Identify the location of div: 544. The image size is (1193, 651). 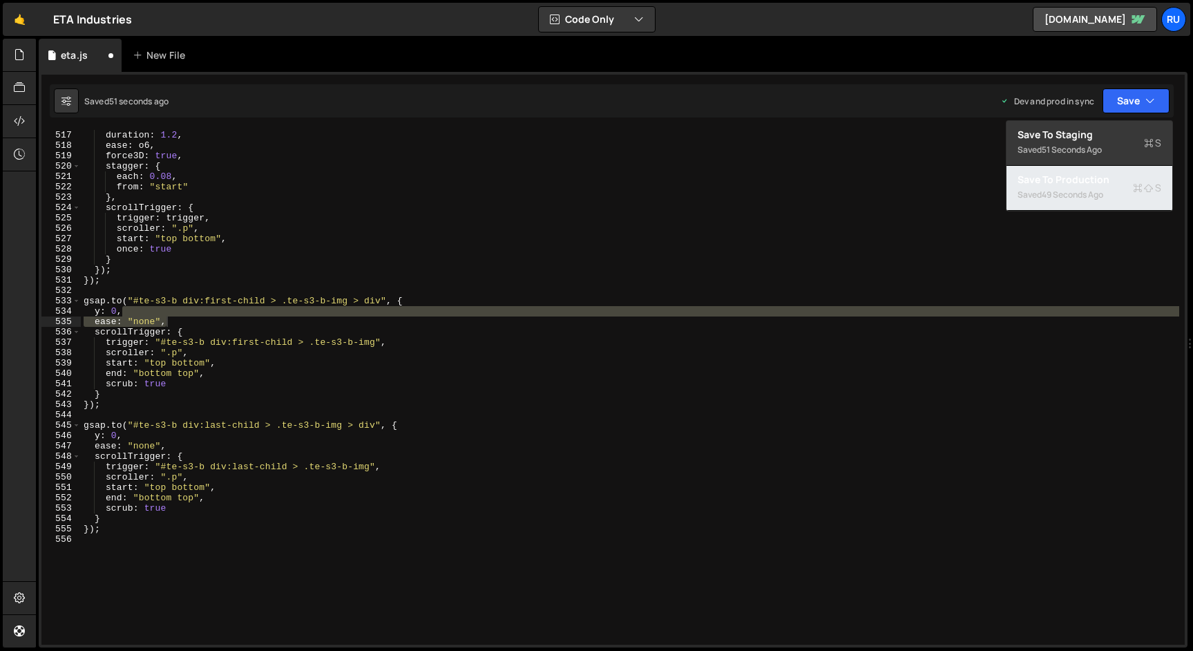
(61, 414).